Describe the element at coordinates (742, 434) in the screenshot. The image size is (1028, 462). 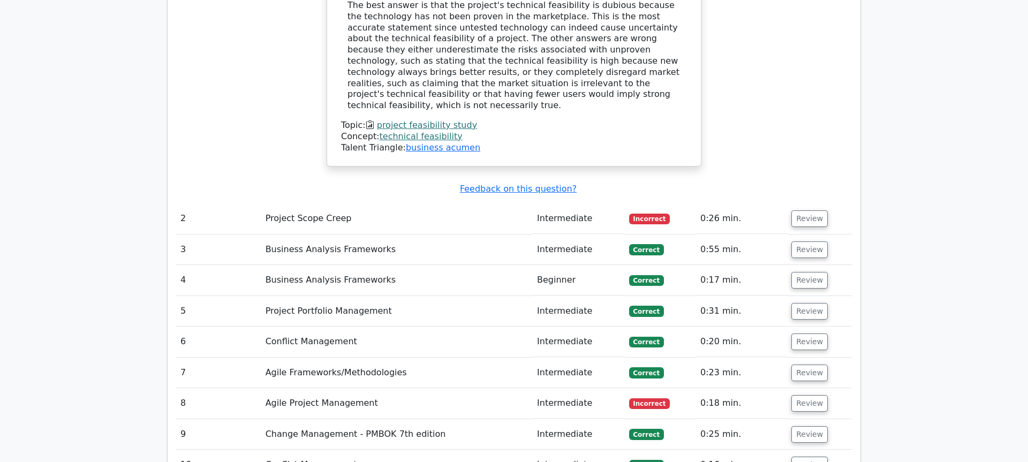
I see `td: 0:25 min.` at that location.